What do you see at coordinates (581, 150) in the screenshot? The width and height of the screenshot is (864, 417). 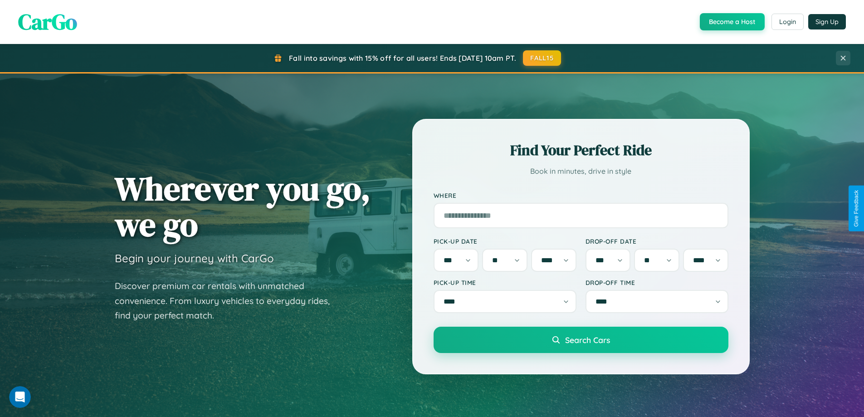 I see `h2: Find Your Perfect Ride` at bounding box center [581, 150].